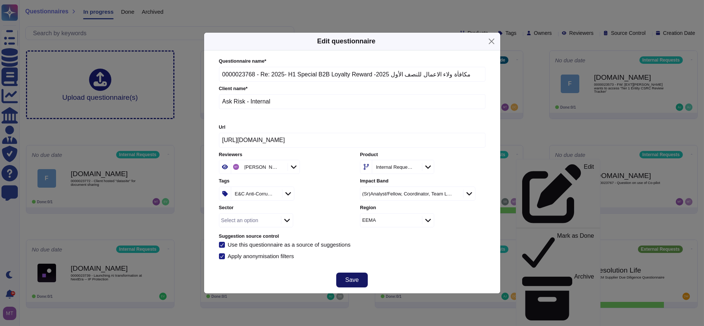  I want to click on label: Reviewers, so click(281, 155).